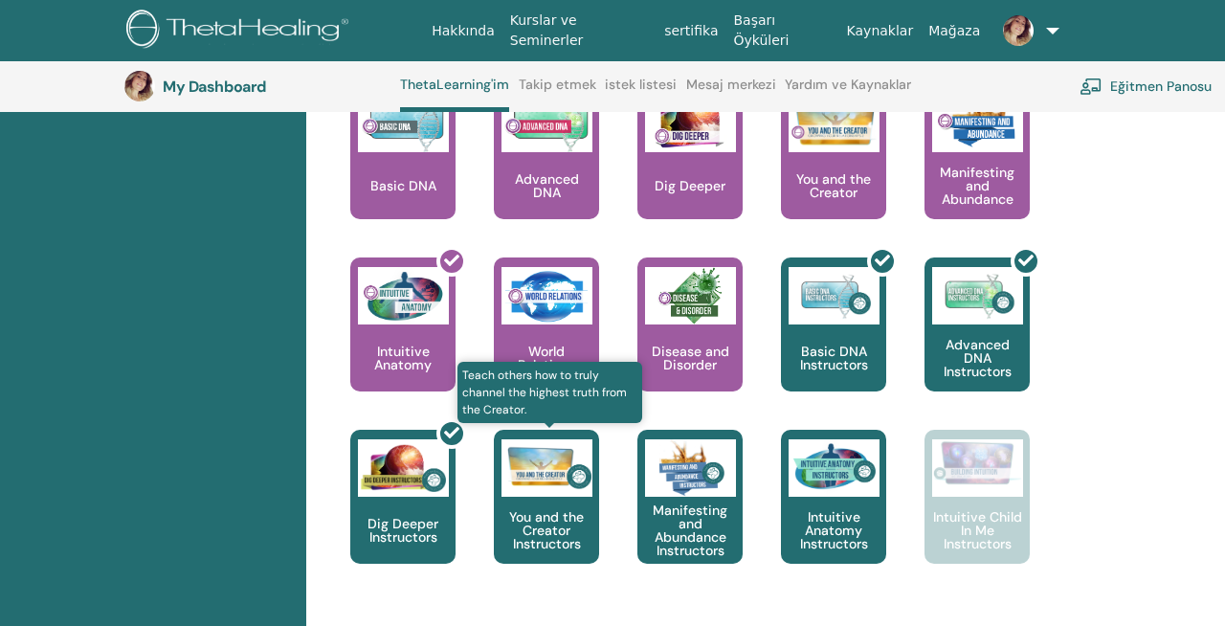 The height and width of the screenshot is (626, 1225). Describe the element at coordinates (546, 358) in the screenshot. I see `p: World Relations` at that location.